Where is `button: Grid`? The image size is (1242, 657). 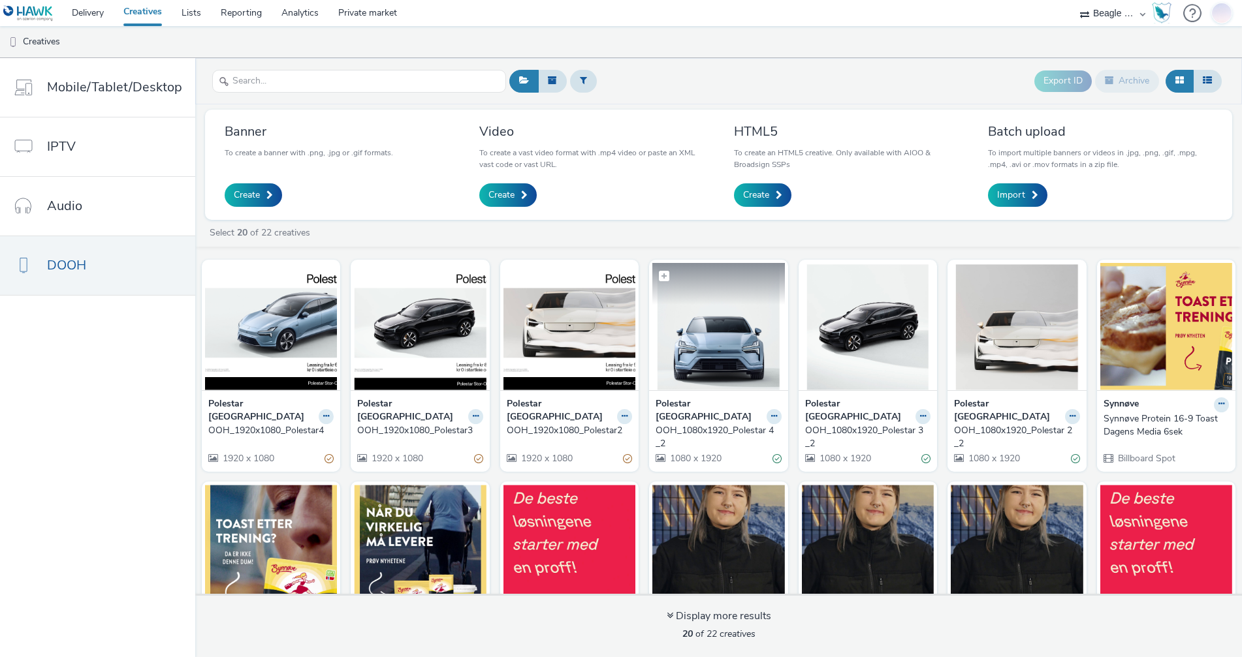
button: Grid is located at coordinates (1179, 81).